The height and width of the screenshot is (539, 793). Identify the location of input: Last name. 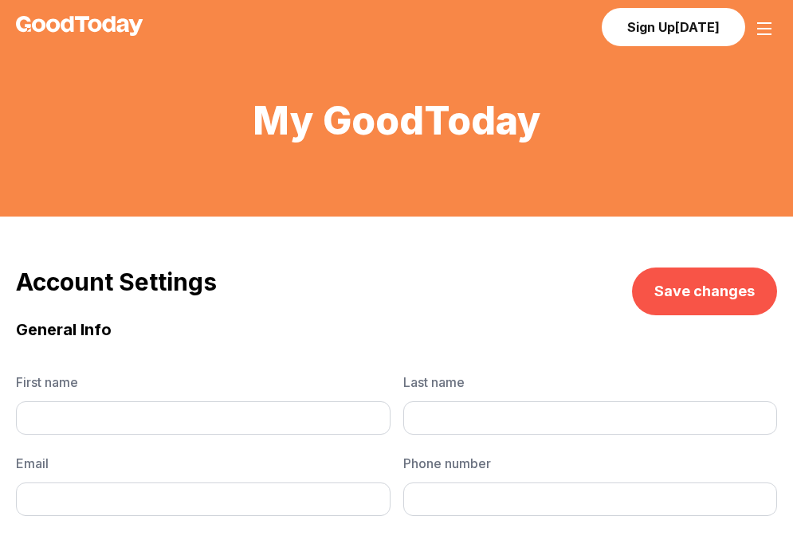
(590, 418).